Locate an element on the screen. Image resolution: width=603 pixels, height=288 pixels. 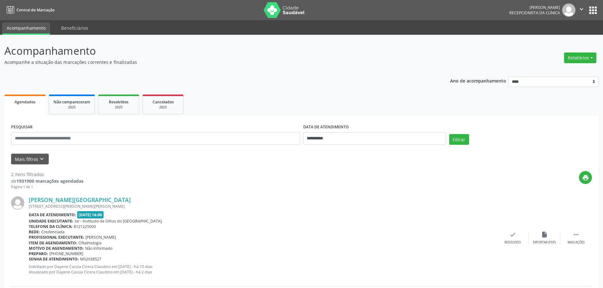
span: Central de Marcação is located at coordinates (35, 10).